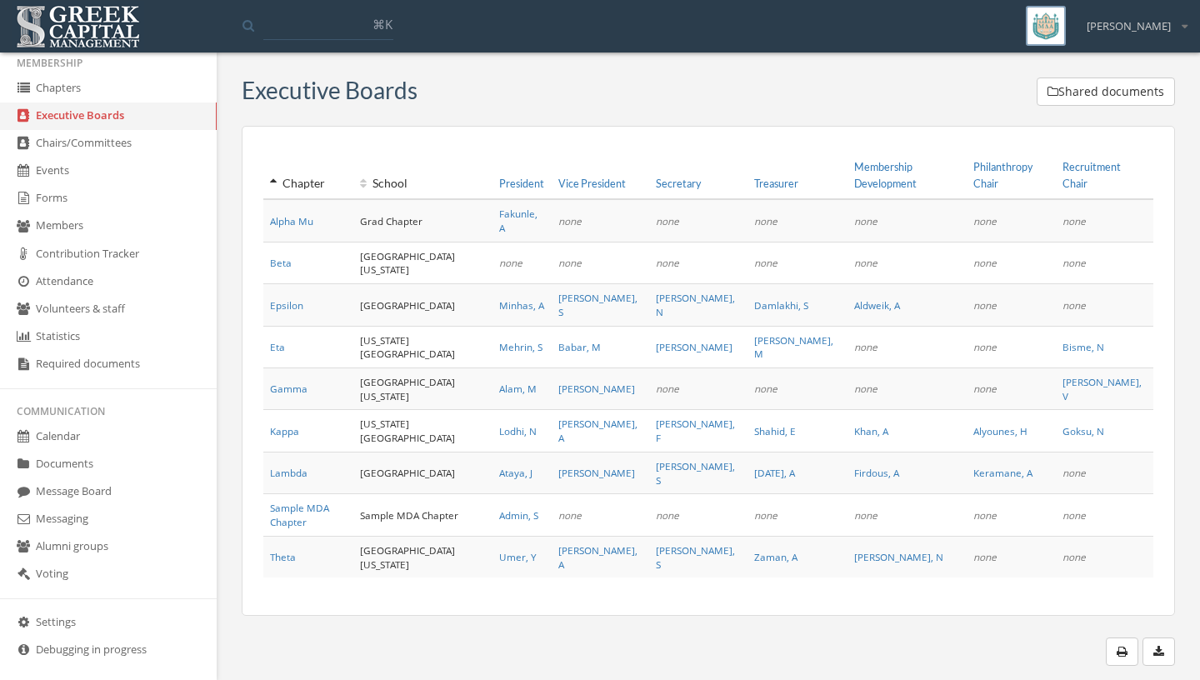  I want to click on a: Firdous, A, so click(877, 473).